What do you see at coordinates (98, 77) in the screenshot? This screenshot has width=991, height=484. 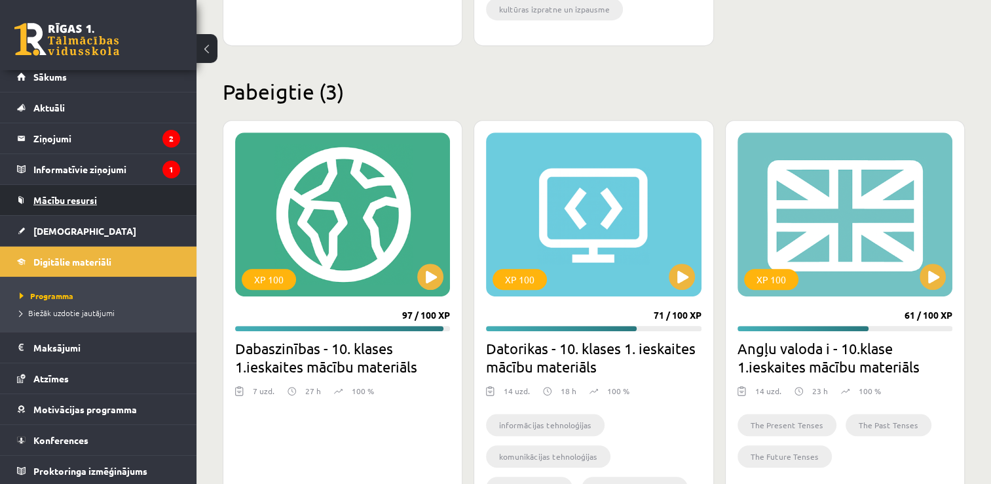 I see `a: Sākums` at bounding box center [98, 77].